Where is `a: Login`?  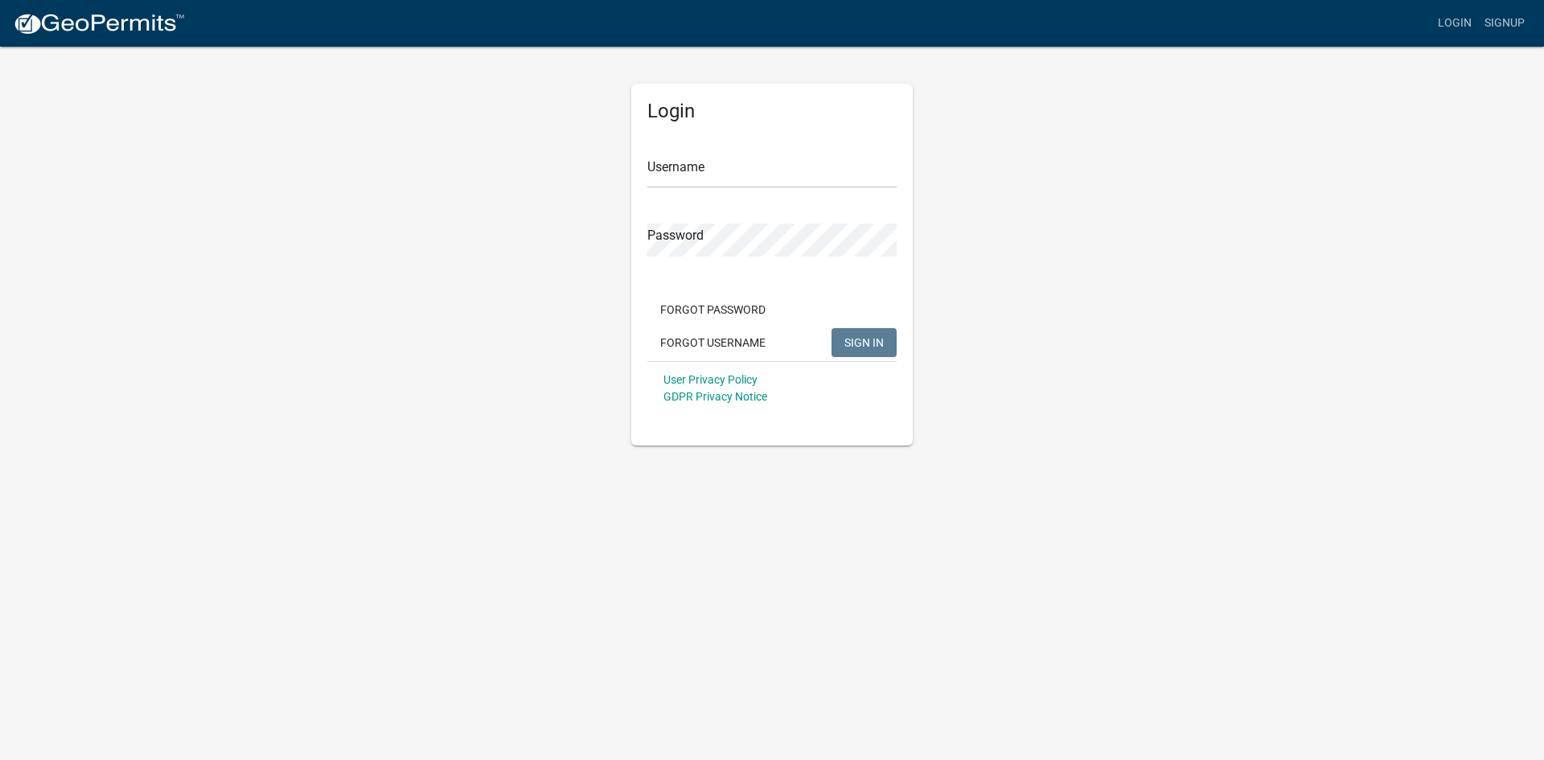 a: Login is located at coordinates (1455, 23).